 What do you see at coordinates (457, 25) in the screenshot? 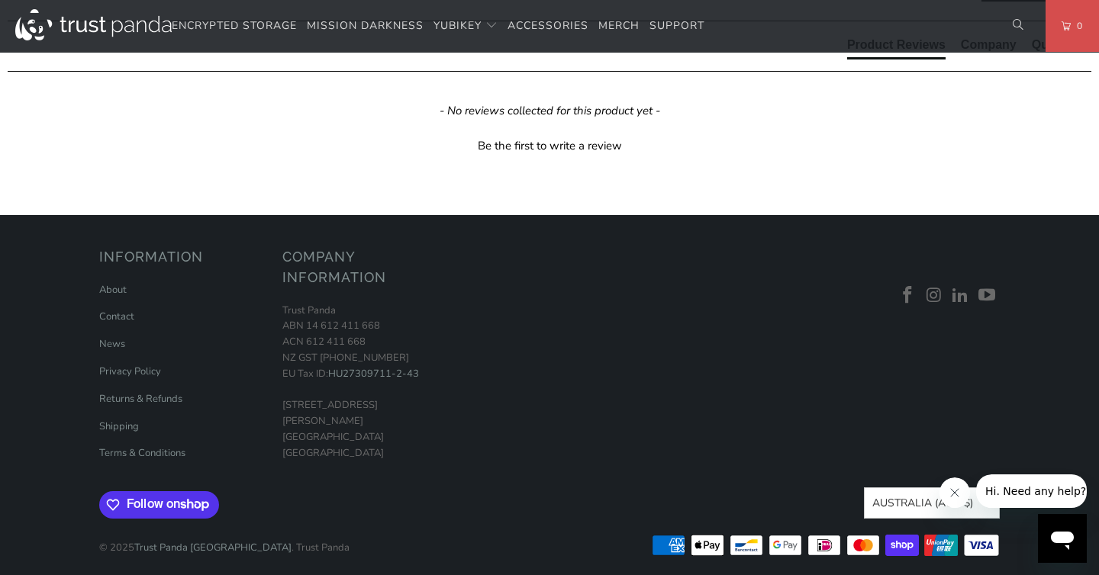
I see `span: YubiKey` at bounding box center [457, 25].